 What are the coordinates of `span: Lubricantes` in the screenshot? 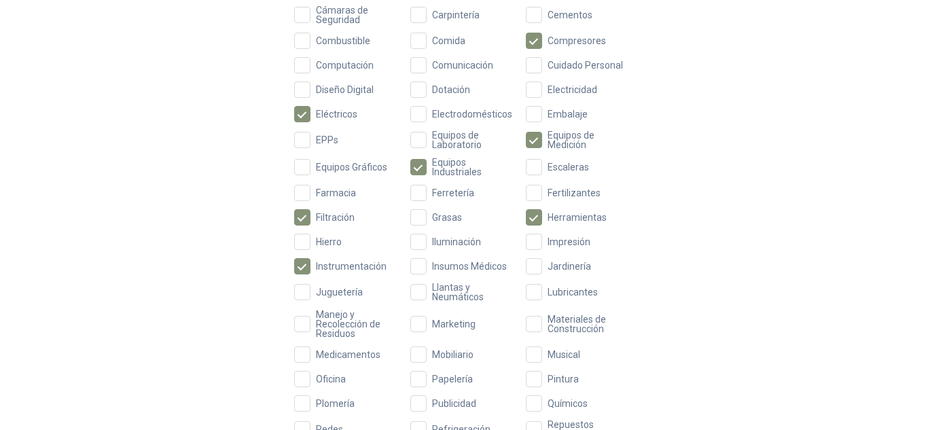 It's located at (573, 292).